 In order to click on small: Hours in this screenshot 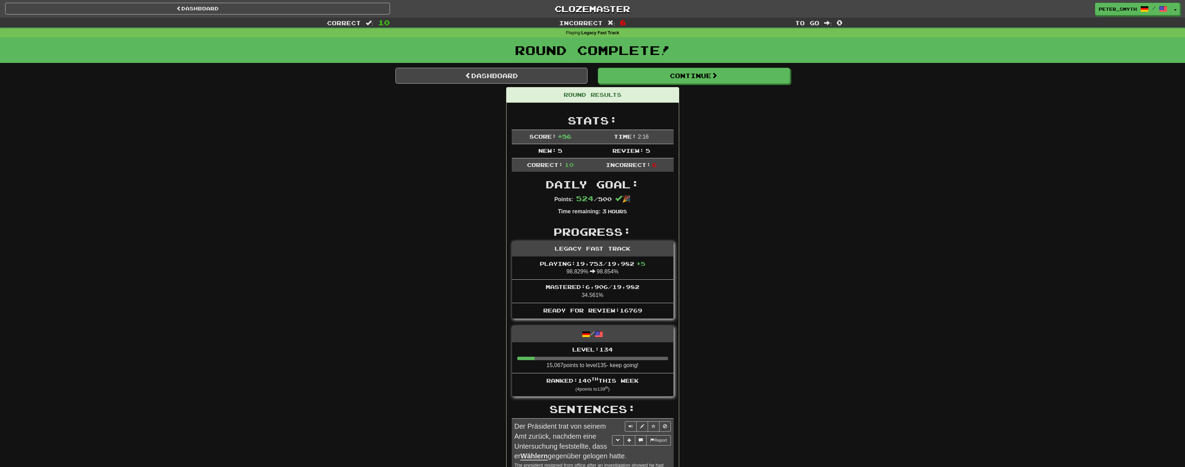, I will do `click(617, 211)`.